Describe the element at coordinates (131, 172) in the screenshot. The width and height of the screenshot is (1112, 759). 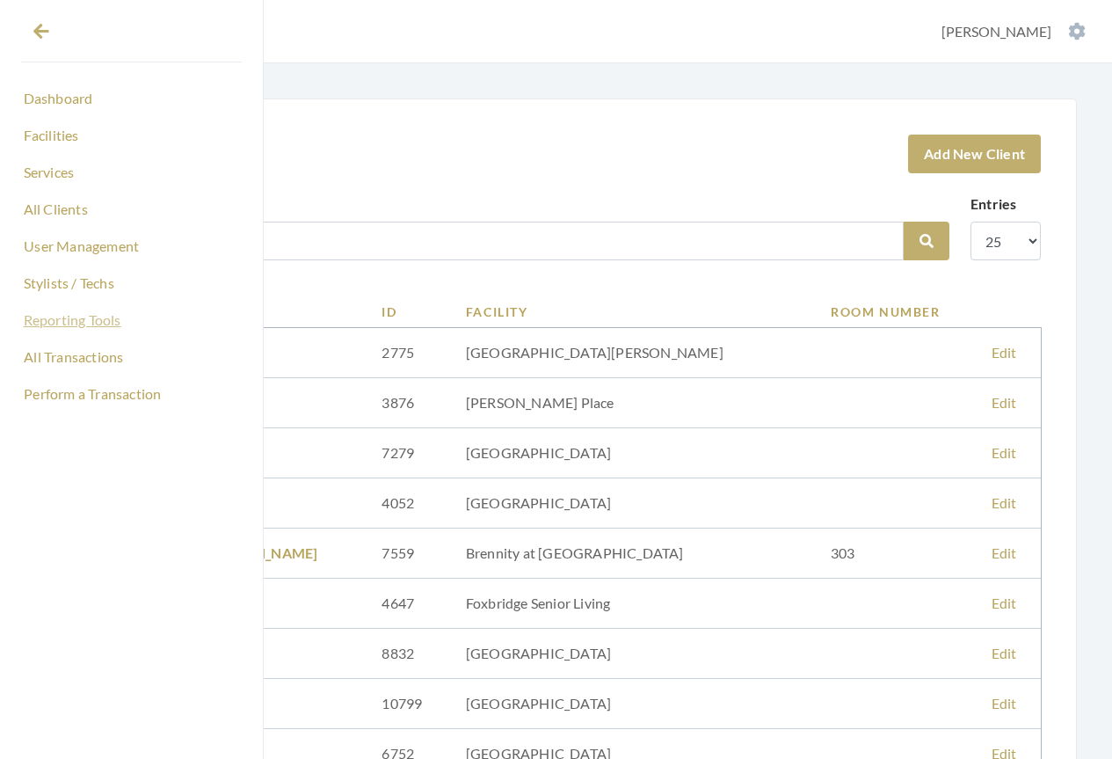
I see `a: Services` at that location.